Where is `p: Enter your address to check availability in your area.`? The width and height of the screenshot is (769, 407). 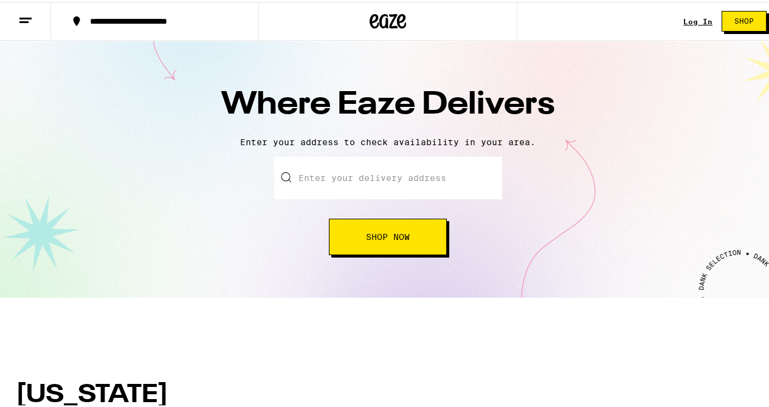 p: Enter your address to check availability in your area. is located at coordinates (388, 140).